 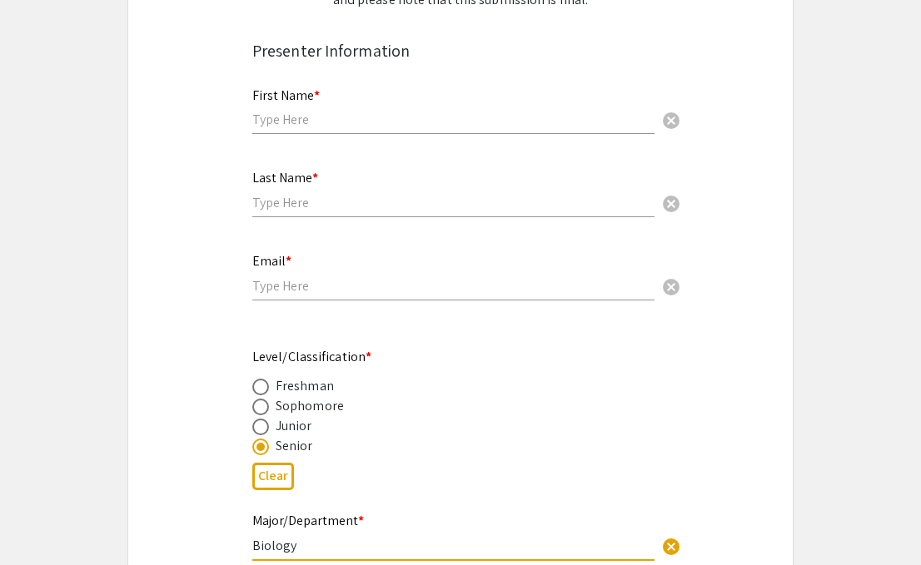 What do you see at coordinates (308, 520) in the screenshot?
I see `mat-label: Major/Department` at bounding box center [308, 520].